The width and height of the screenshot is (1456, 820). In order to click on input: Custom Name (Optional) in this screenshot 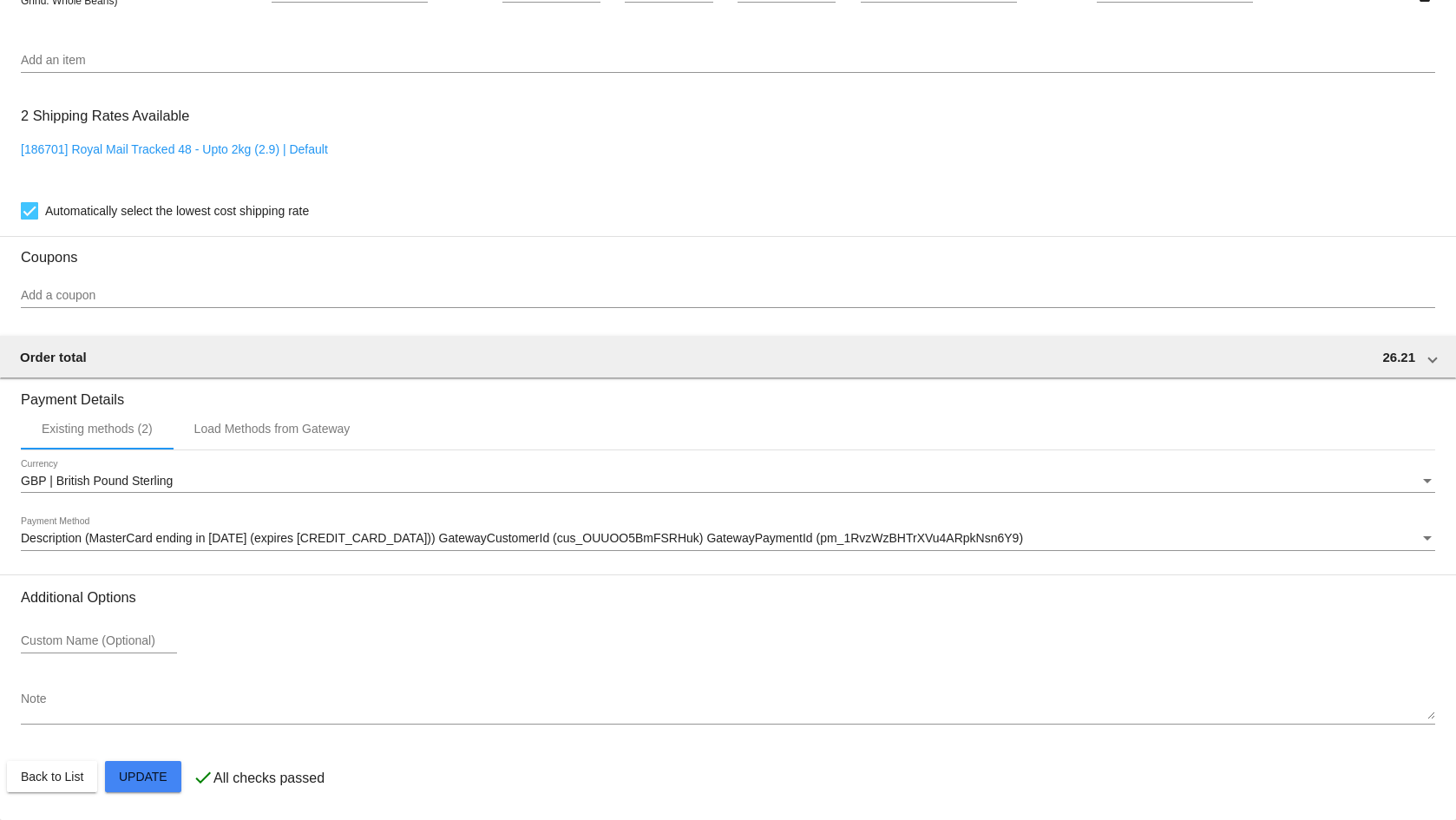, I will do `click(99, 641)`.